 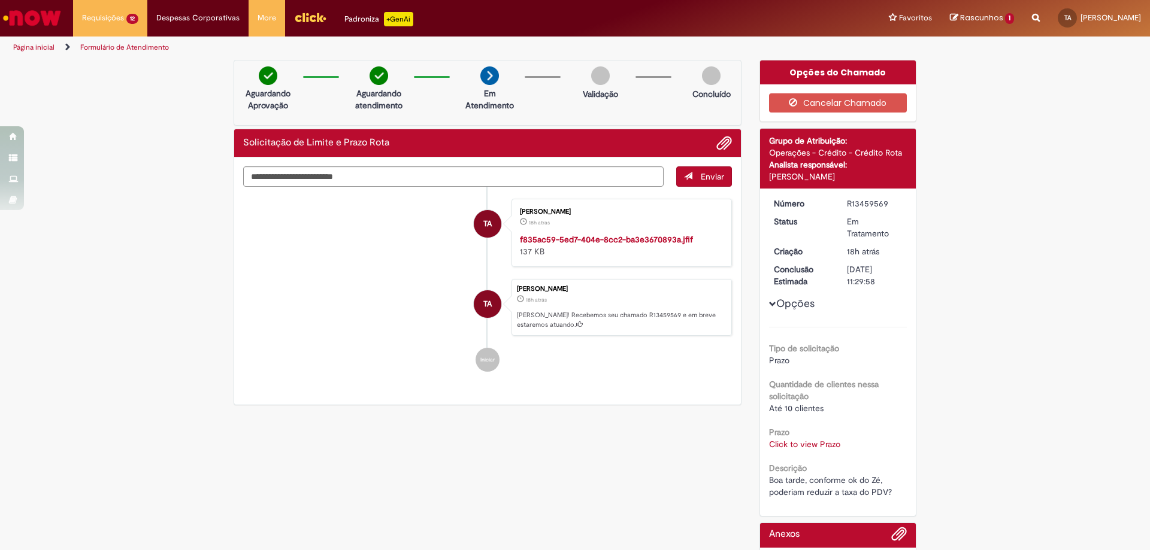 I want to click on b: Descrição, so click(x=787, y=468).